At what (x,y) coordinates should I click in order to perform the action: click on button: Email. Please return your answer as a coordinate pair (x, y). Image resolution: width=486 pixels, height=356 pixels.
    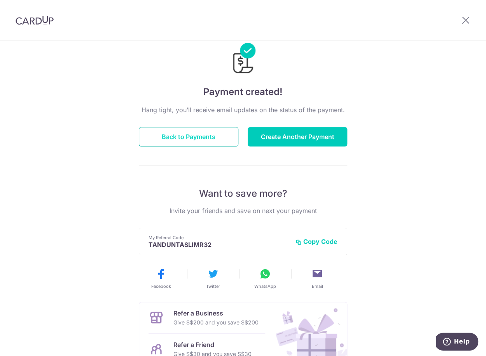
    Looking at the image, I should click on (317, 278).